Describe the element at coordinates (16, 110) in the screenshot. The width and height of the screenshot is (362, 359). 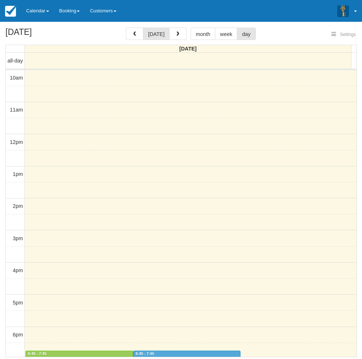
I see `span: 11am` at that location.